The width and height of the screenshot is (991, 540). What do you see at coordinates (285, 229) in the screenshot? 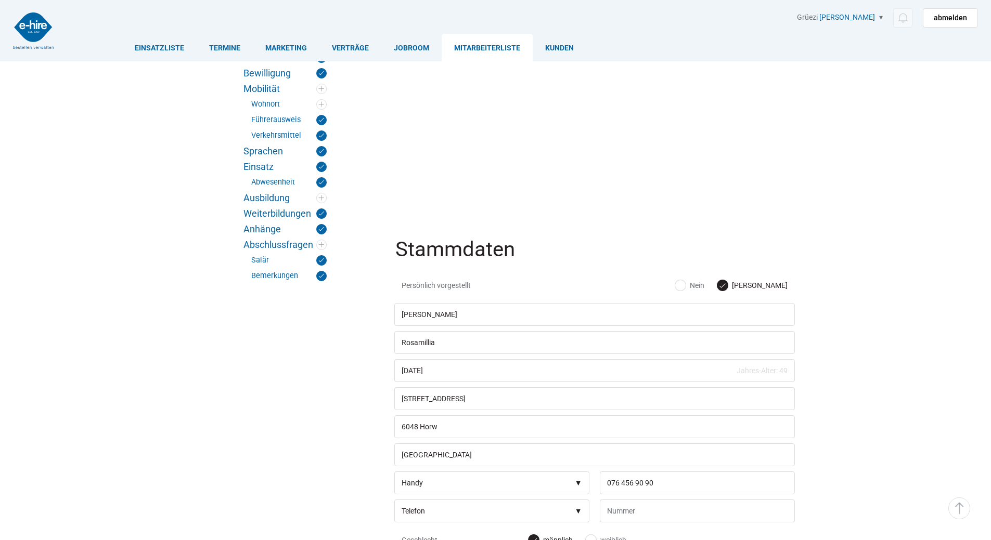
I see `a: Anhänge` at bounding box center [285, 229].